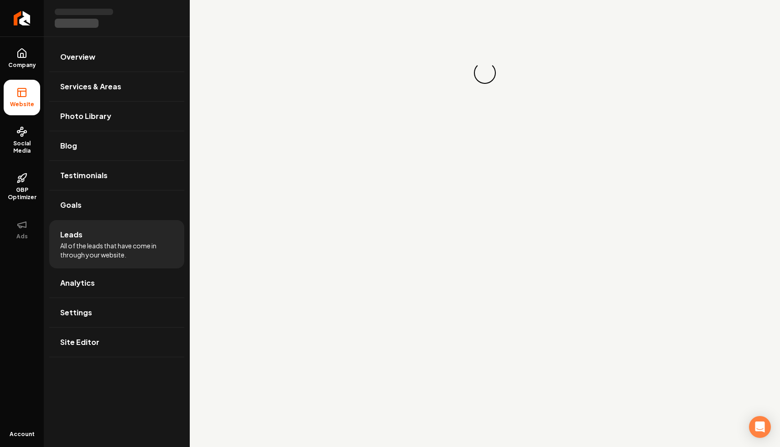  I want to click on span: Analytics, so click(78, 283).